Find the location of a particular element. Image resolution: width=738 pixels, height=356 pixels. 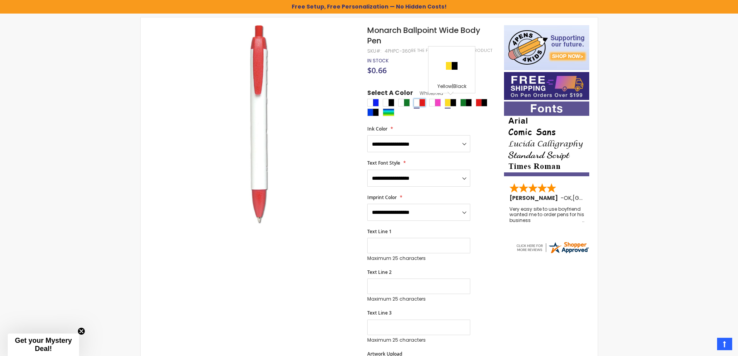

img: 4pens 4 kids is located at coordinates (546, 48).